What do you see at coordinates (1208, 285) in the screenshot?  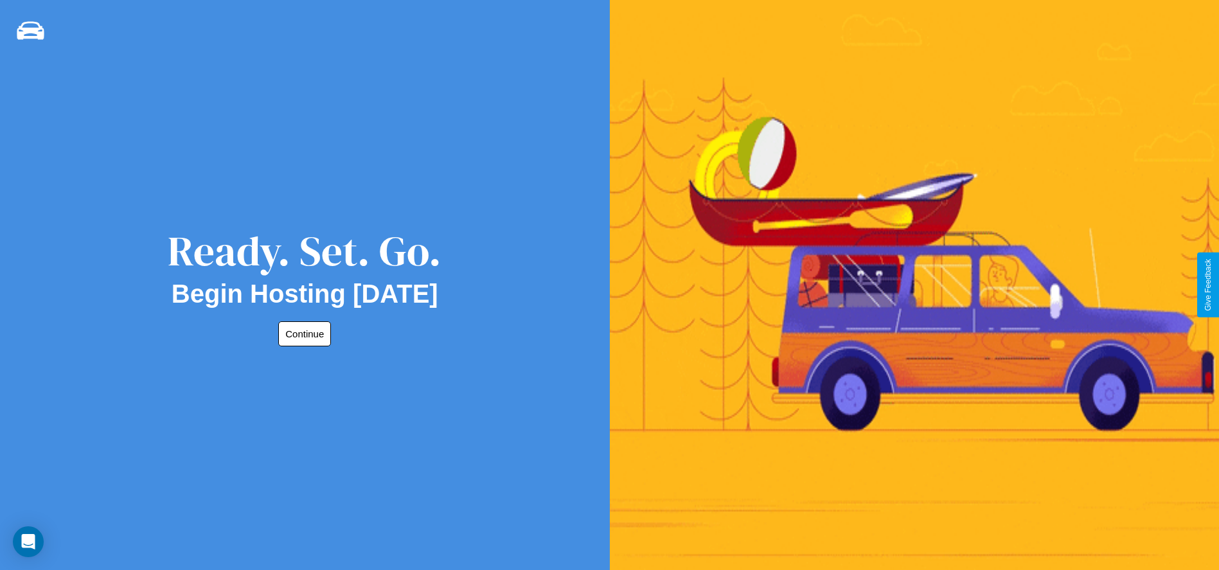 I see `div: Give Feedback` at bounding box center [1208, 285].